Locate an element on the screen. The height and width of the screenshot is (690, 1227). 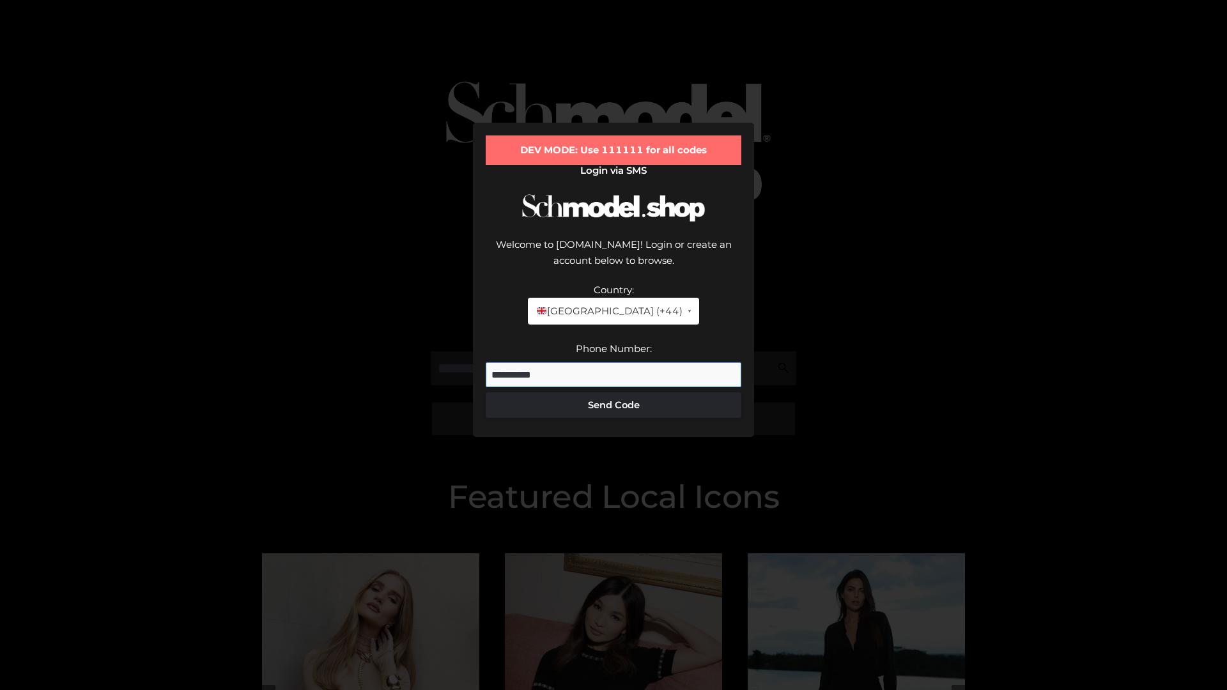
h2: Login via SMS is located at coordinates (614, 171).